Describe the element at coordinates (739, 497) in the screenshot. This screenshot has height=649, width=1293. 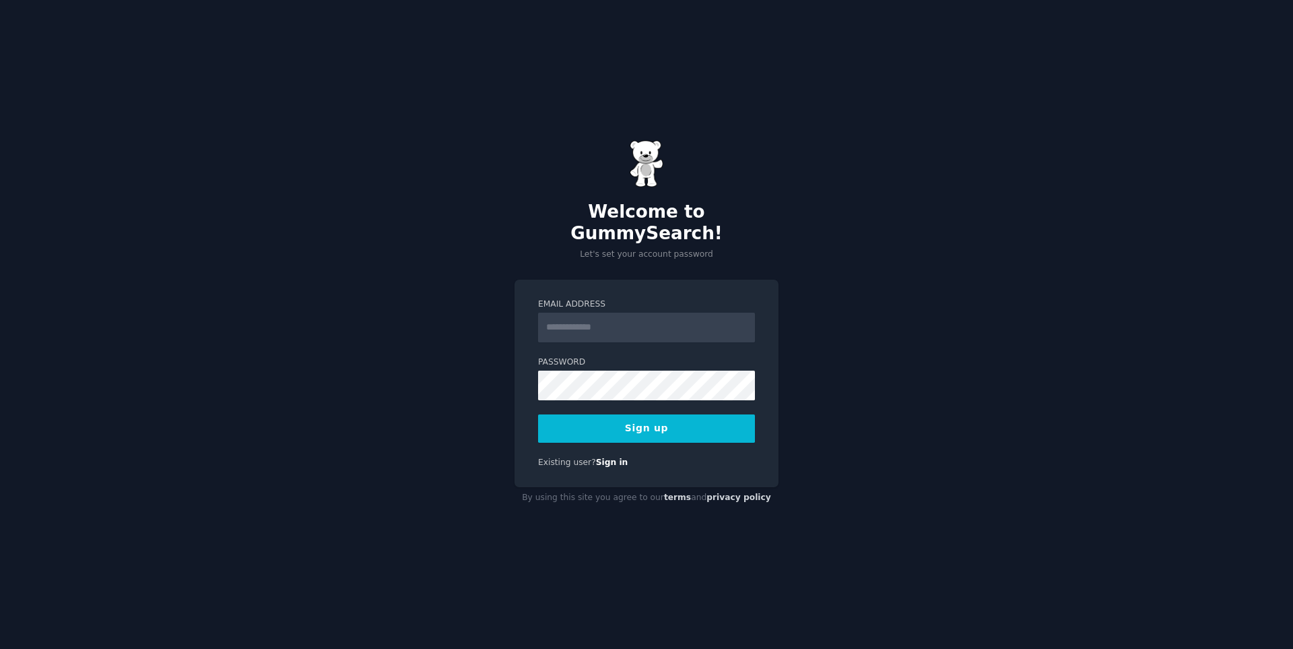
I see `a: privacy policy` at that location.